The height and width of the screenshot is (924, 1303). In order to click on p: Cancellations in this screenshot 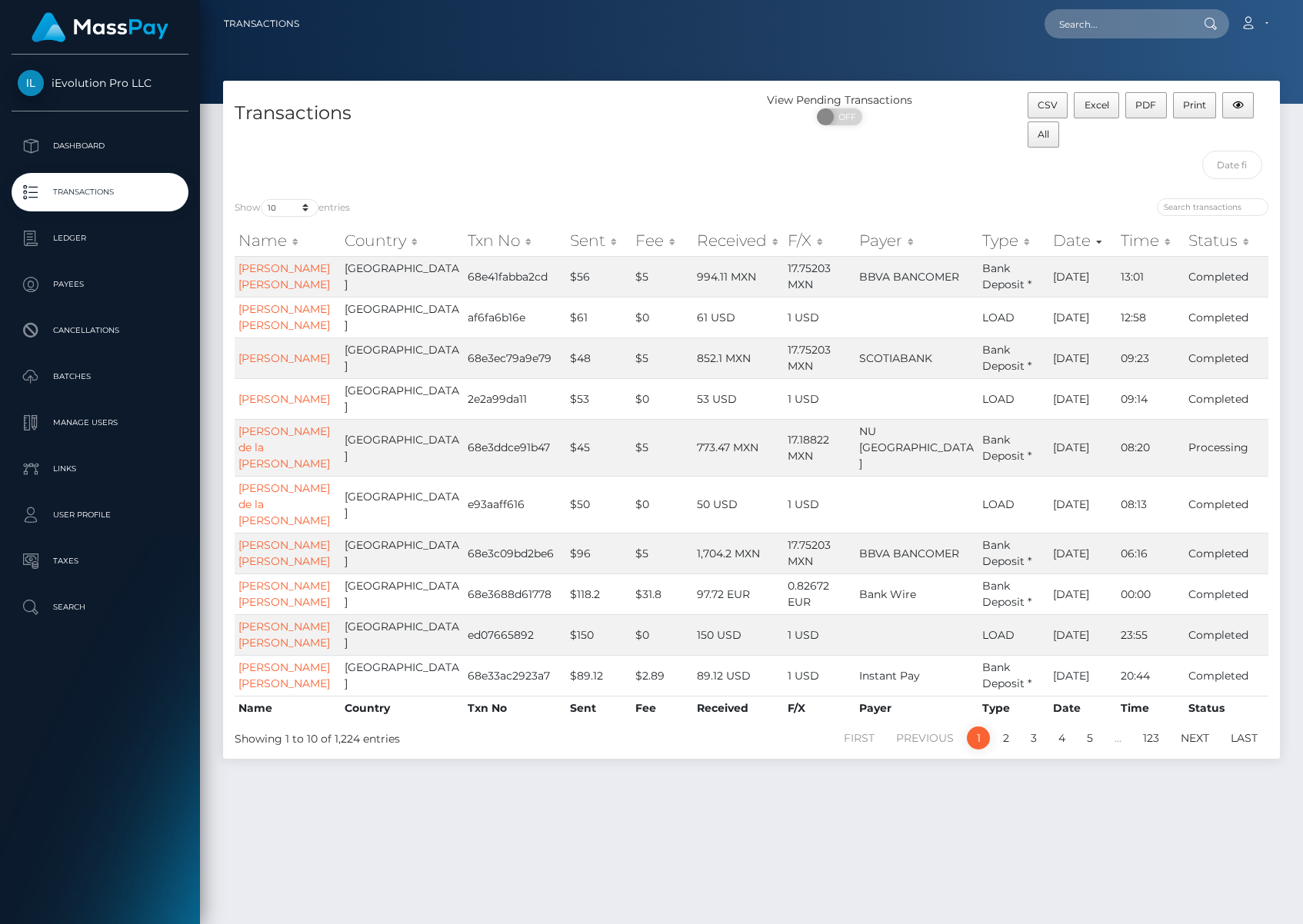, I will do `click(100, 331)`.